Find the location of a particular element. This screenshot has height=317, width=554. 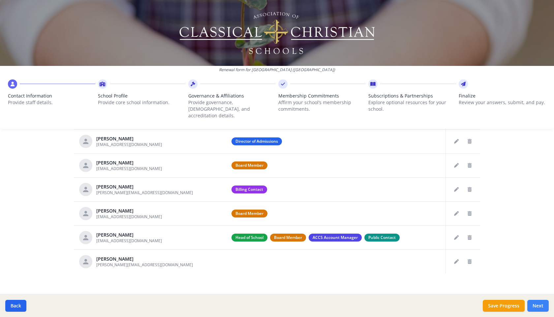

img: Logo is located at coordinates (277, 33).